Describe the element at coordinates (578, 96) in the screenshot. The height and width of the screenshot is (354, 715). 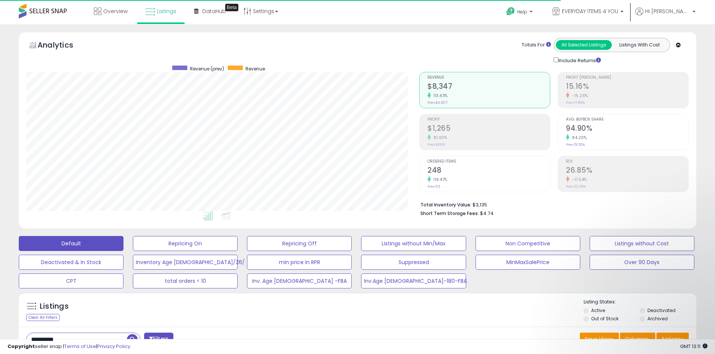
I see `small: -15.26%` at that location.